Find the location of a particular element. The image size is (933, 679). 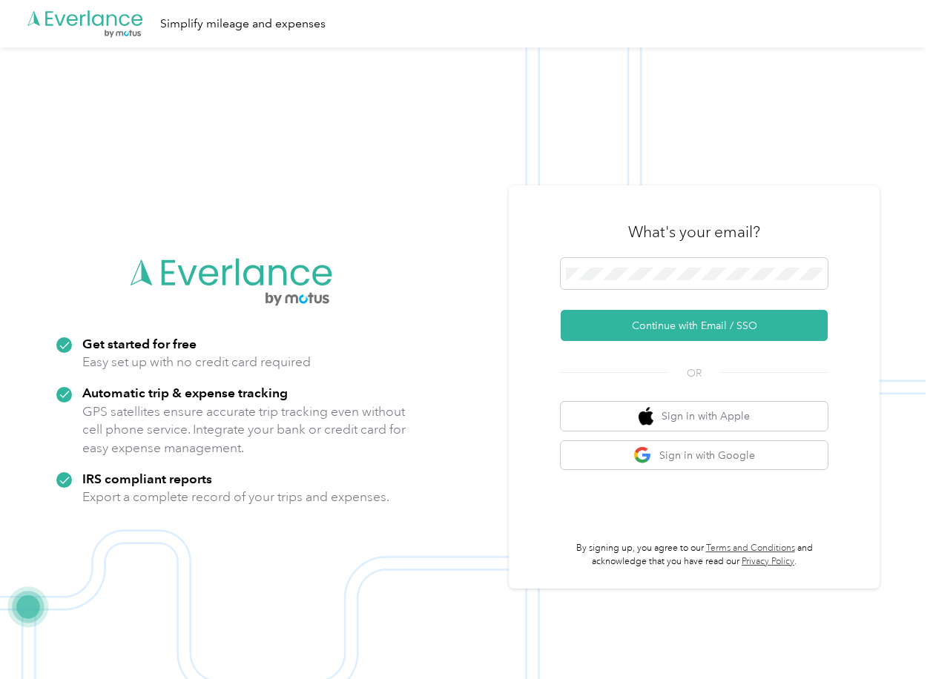

p: Easy set up with no credit card required is located at coordinates (197, 362).